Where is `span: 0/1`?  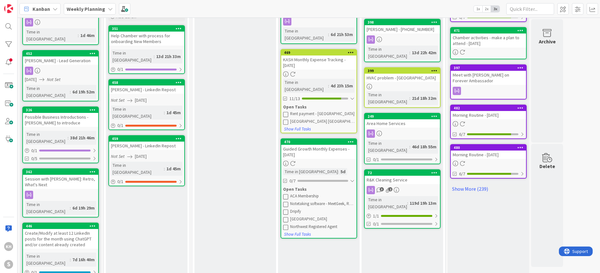
span: 0/1 is located at coordinates (376, 224).